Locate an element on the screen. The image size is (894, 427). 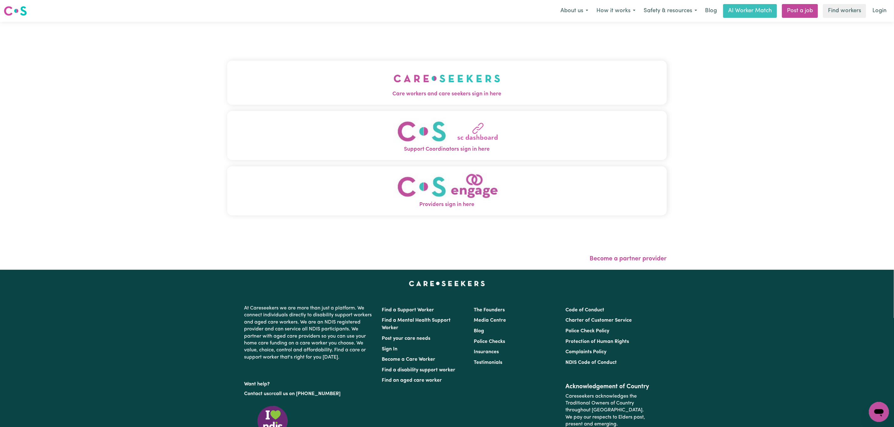
button: About us is located at coordinates (574, 11).